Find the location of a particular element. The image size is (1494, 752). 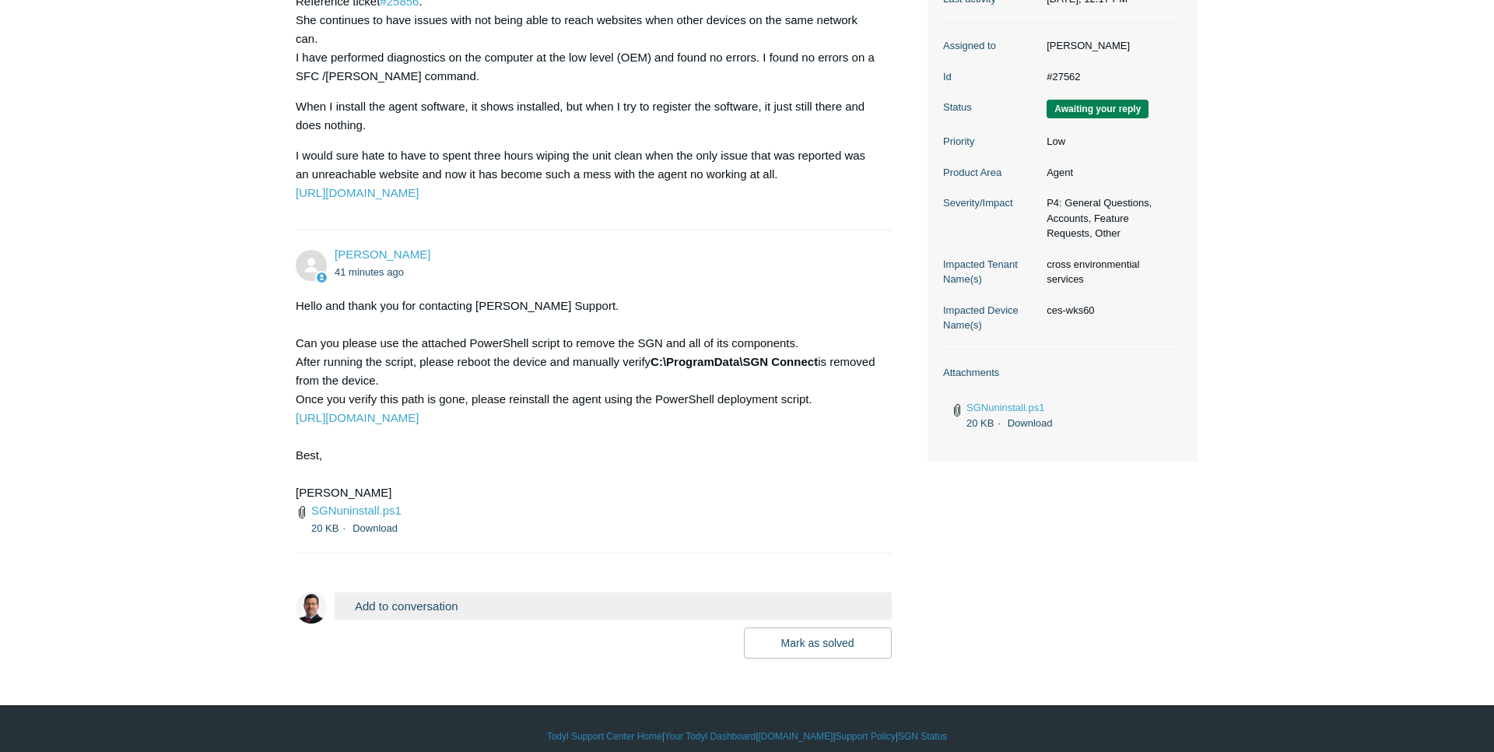

span: Kris Haire is located at coordinates (382, 254).